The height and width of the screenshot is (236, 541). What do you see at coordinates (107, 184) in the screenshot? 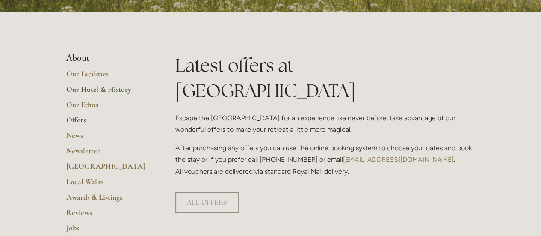
I see `a: Local Walks` at bounding box center [107, 184].